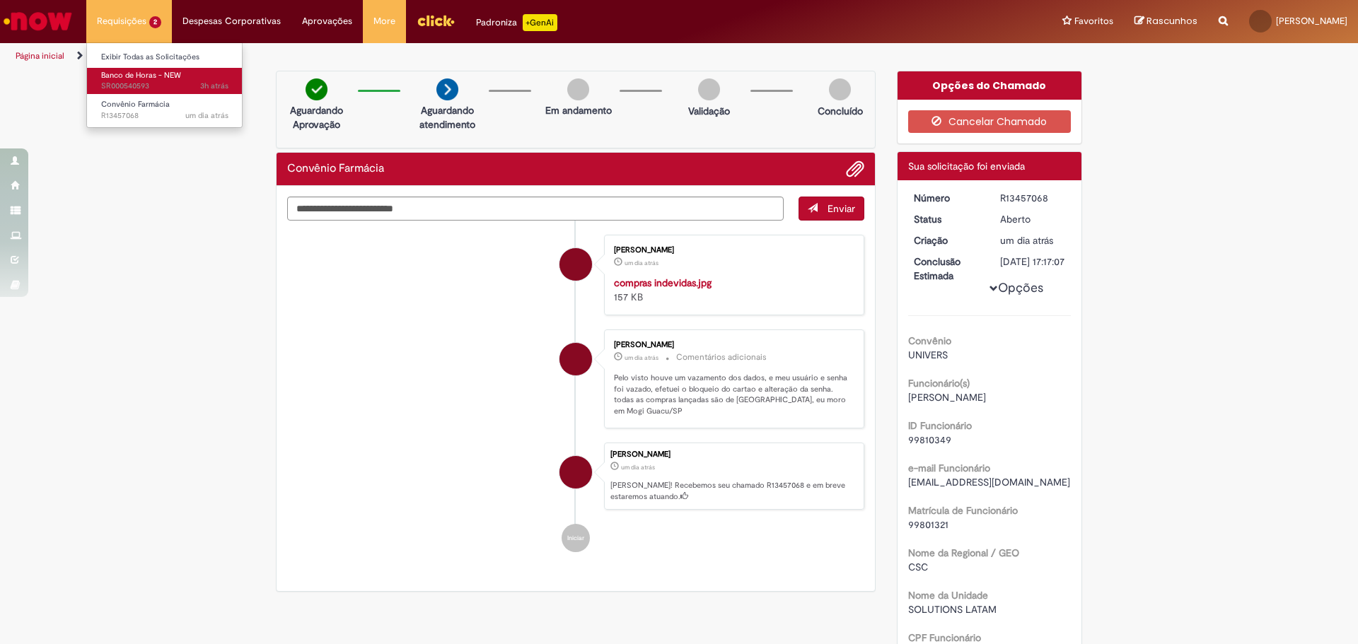  What do you see at coordinates (944, 638) in the screenshot?
I see `b: CPF Funcionário` at bounding box center [944, 638].